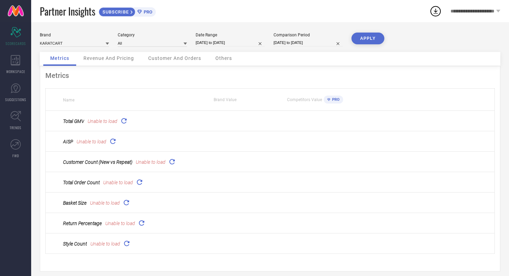 The width and height of the screenshot is (509, 276). Describe the element at coordinates (115, 12) in the screenshot. I see `span: SUBSCRIBE` at that location.